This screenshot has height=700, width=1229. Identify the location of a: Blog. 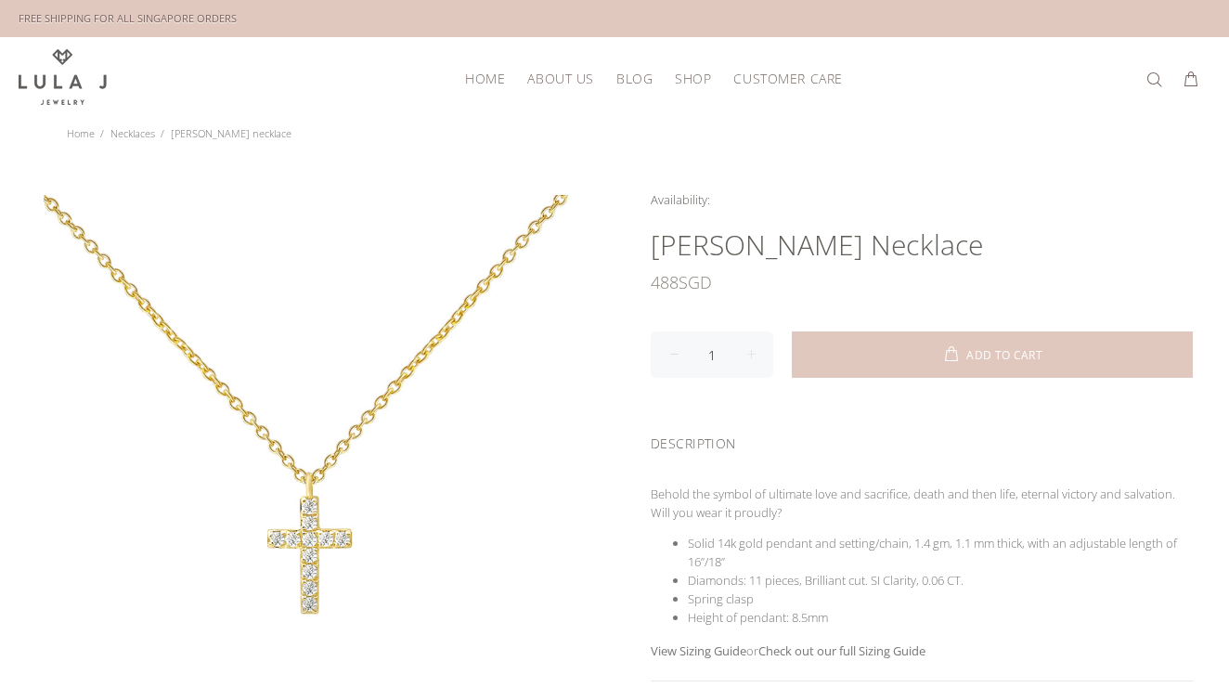
(634, 78).